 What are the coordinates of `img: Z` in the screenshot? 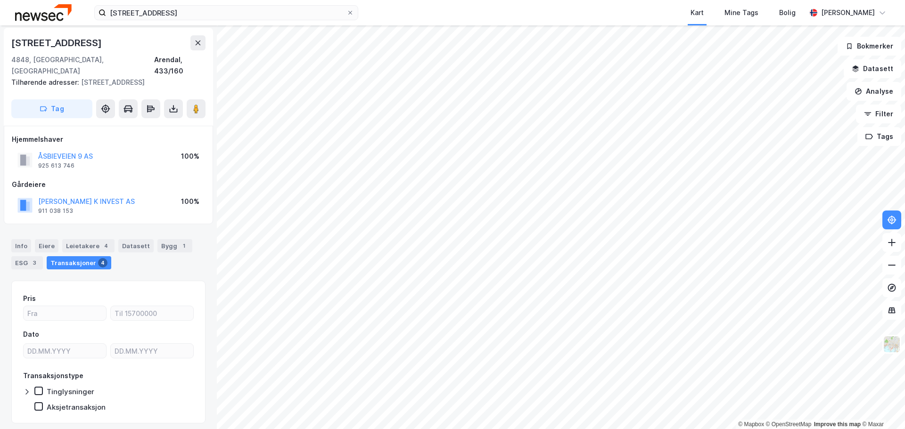 It's located at (892, 345).